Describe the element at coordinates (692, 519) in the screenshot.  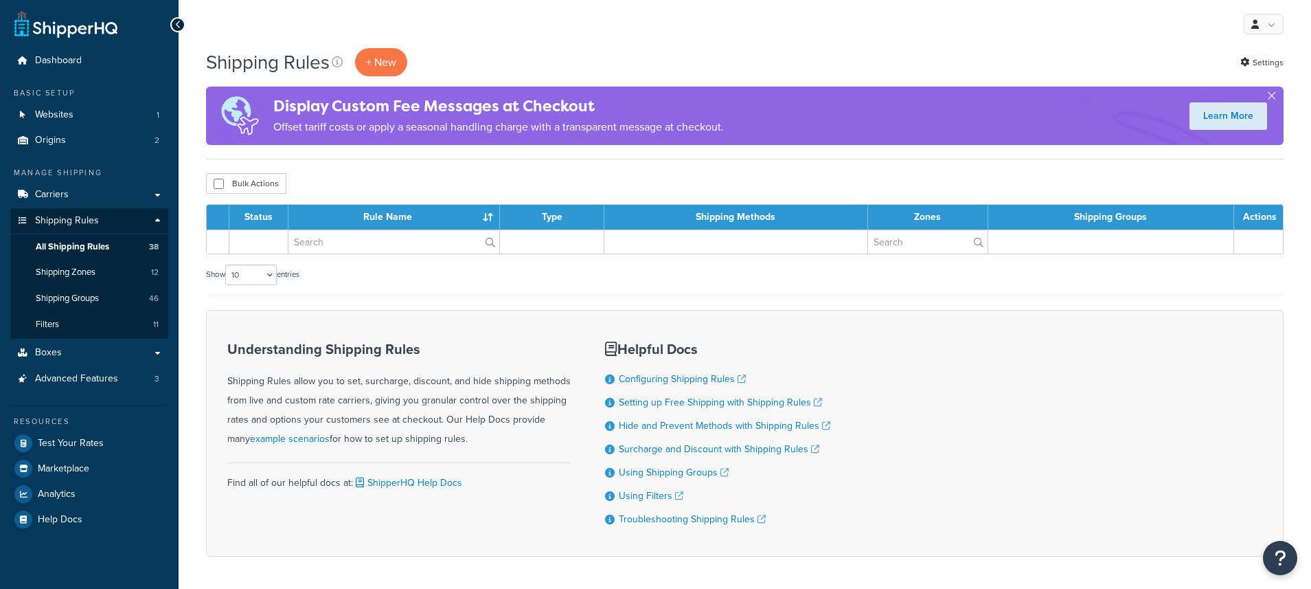
I see `a: Troubleshooting Shipping Rules` at that location.